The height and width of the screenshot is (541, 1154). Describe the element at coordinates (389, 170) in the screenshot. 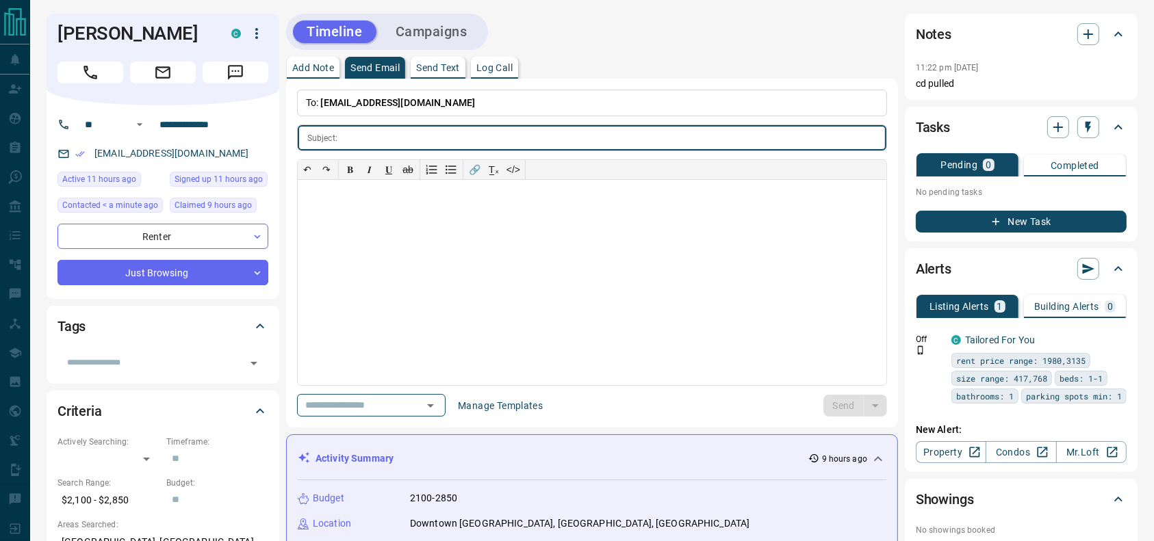

I see `button: 𝐔` at that location.